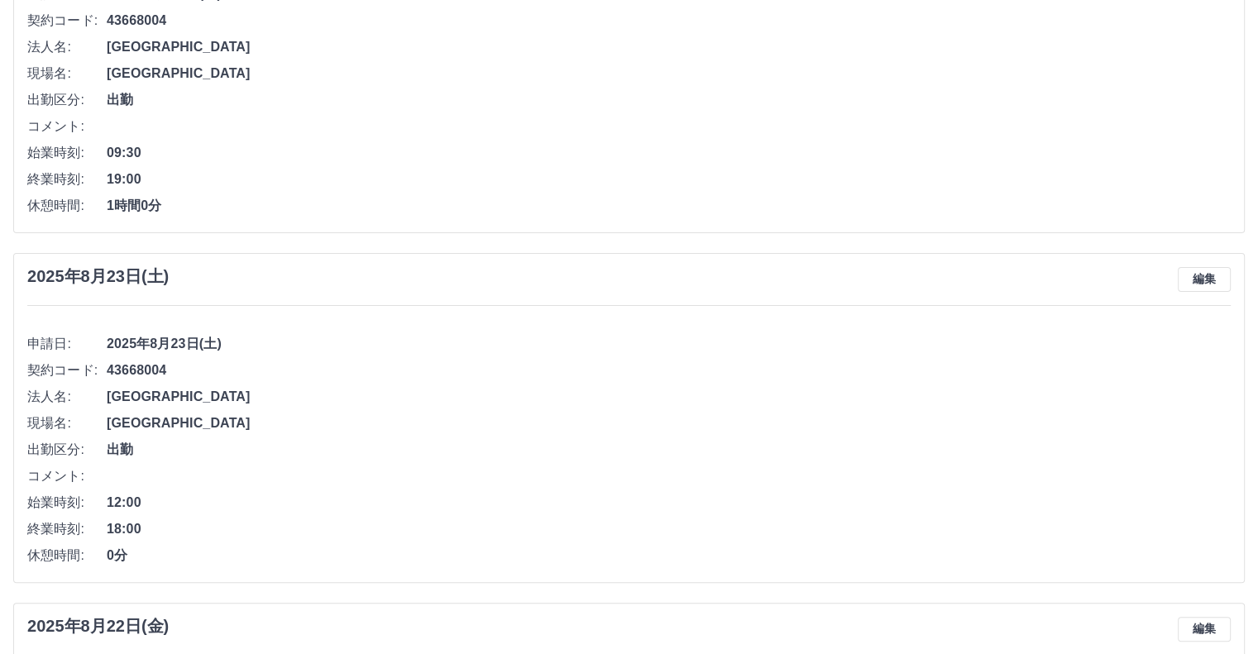 The width and height of the screenshot is (1258, 654). Describe the element at coordinates (668, 503) in the screenshot. I see `span: 12:00` at that location.